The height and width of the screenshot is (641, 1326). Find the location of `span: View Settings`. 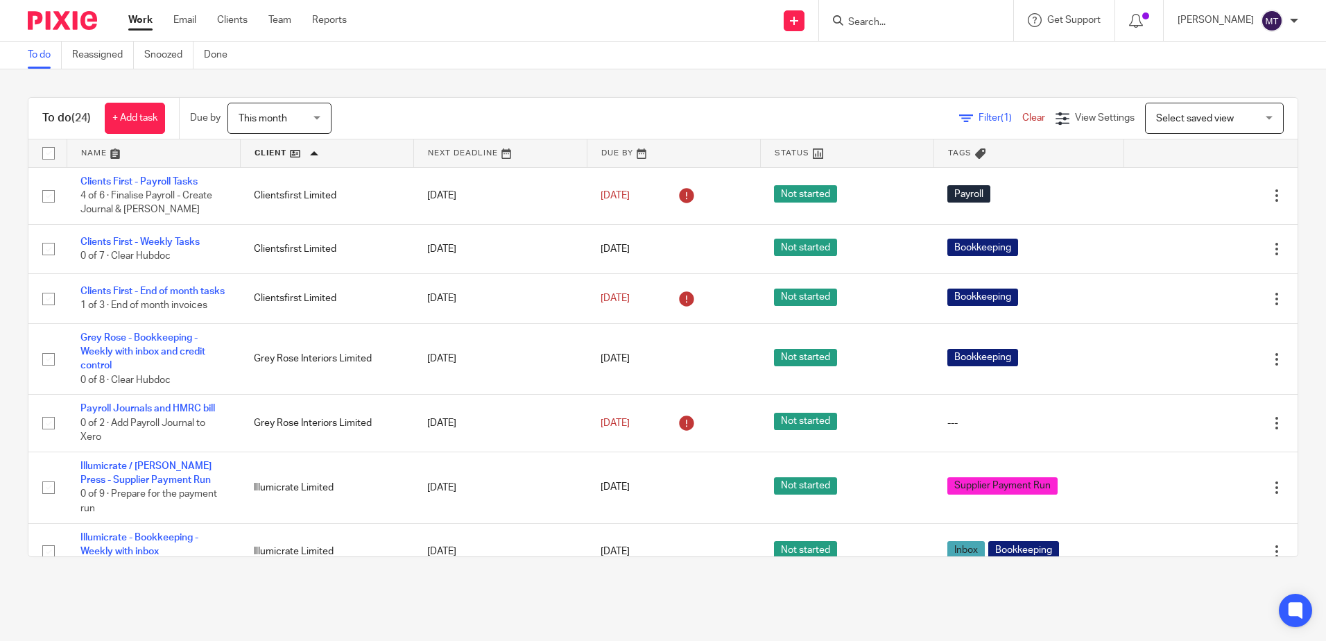

span: View Settings is located at coordinates (1105, 118).